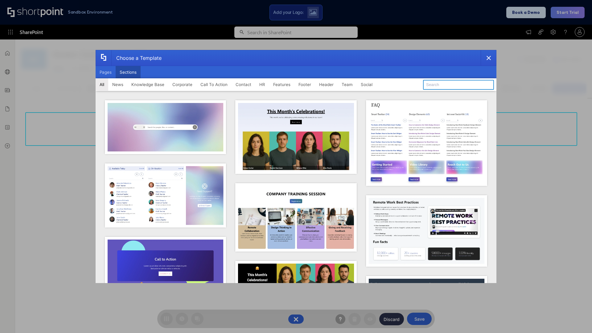 The width and height of the screenshot is (592, 333). Describe the element at coordinates (128, 72) in the screenshot. I see `button: Sections` at that location.